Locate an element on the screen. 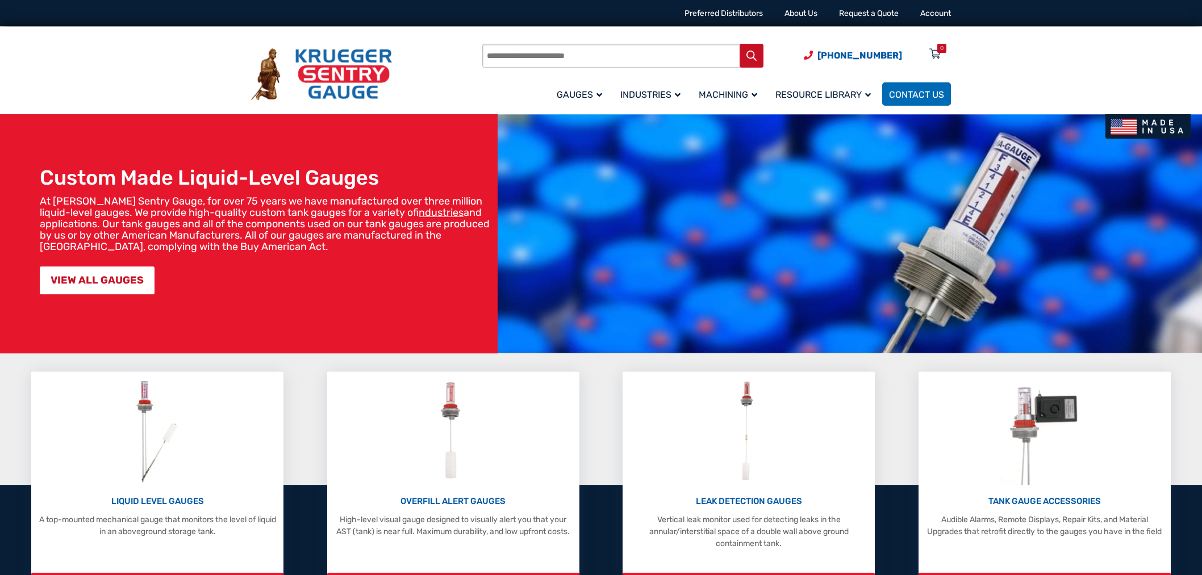 This screenshot has height=575, width=1202. a: Phone Number (920) 434-8860 is located at coordinates (853, 55).